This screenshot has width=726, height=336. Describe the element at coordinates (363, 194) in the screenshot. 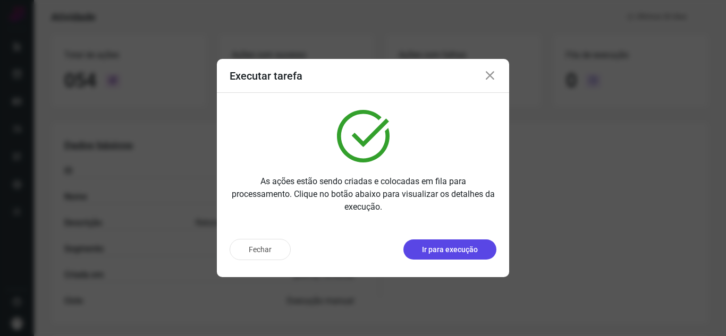

I see `p: As ações estão sendo criadas e colocadas em fila para processamento. Clique no botão abaixo para ...` at that location.